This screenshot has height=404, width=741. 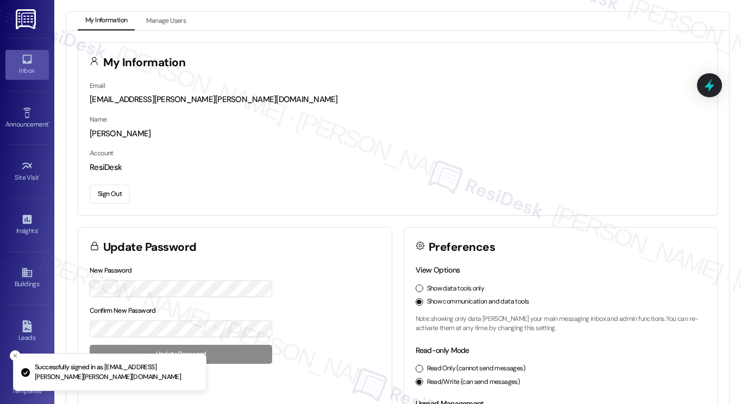 What do you see at coordinates (150, 247) in the screenshot?
I see `h3: Update Password` at bounding box center [150, 247].